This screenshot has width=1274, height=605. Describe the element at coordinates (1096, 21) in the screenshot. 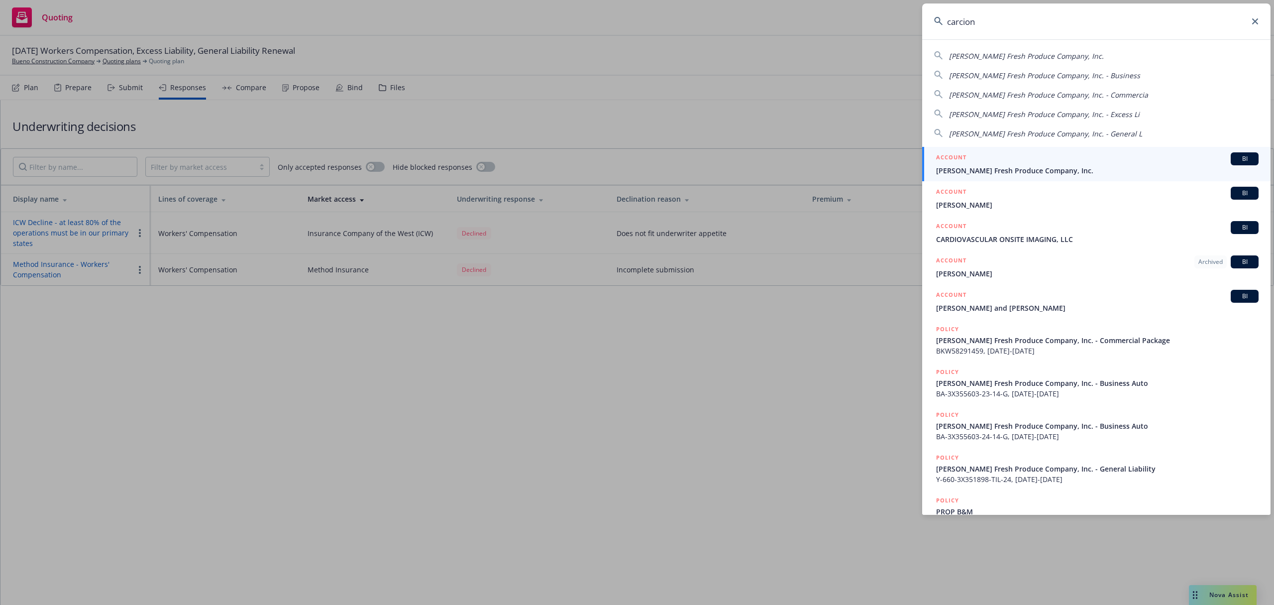

I see `input: Search...` at that location.